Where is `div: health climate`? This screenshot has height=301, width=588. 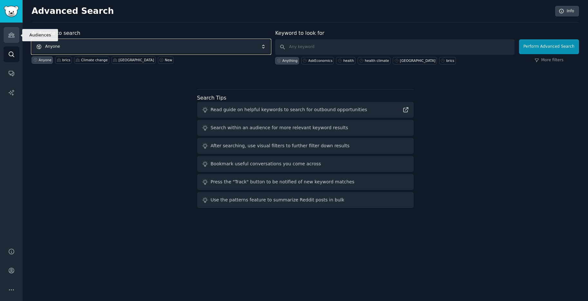
div: health climate is located at coordinates (377, 61).